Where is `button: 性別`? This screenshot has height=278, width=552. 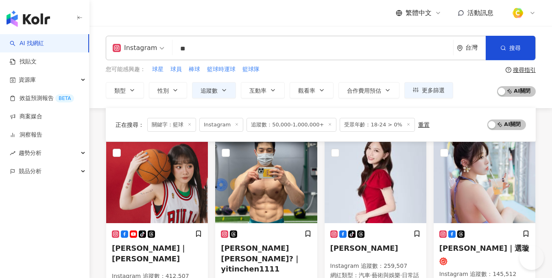
button: 性別 is located at coordinates (168, 90).